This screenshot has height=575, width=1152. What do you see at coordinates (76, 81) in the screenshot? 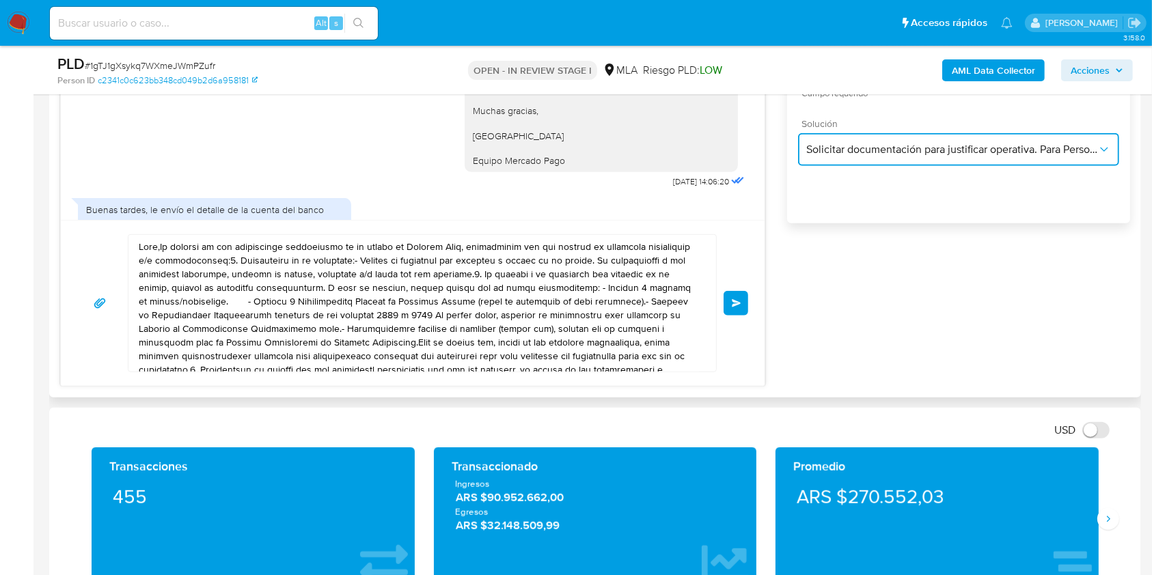
I see `b: Person ID` at bounding box center [76, 81].